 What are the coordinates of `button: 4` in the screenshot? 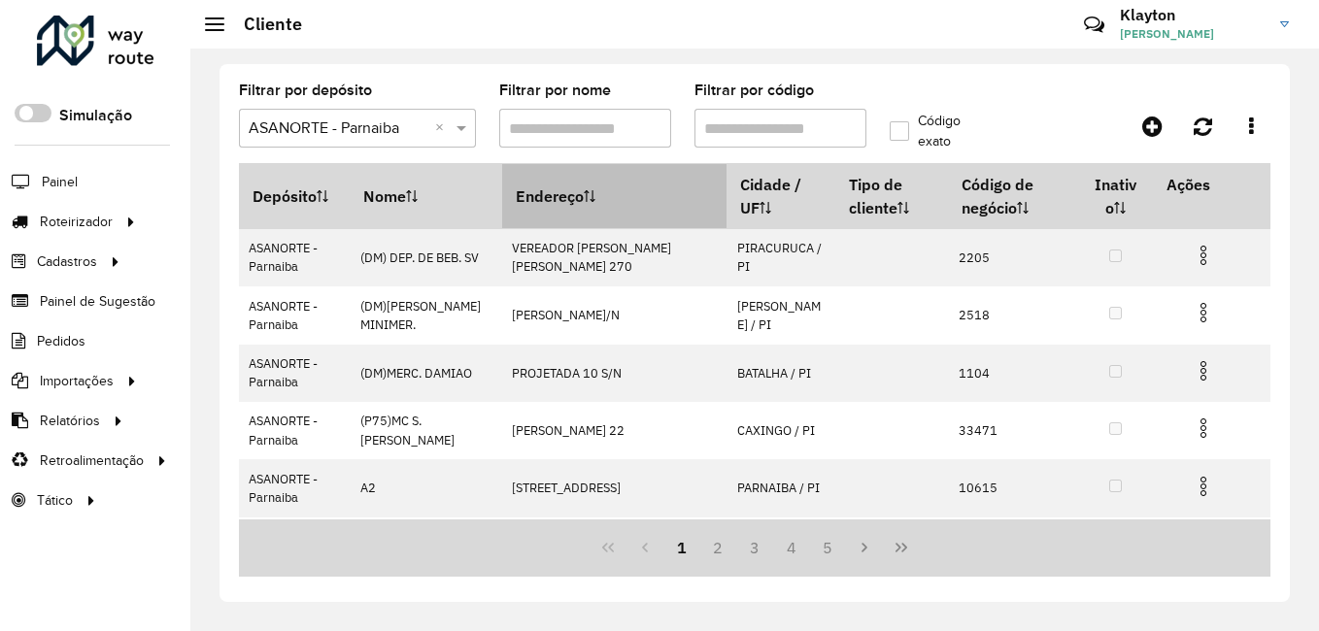 It's located at (791, 548).